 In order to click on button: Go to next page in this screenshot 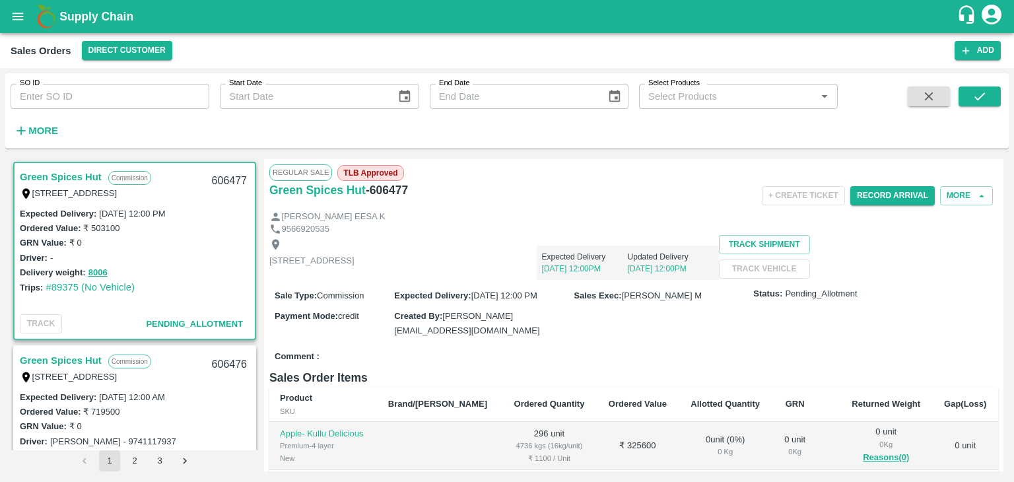, I will do `click(185, 461)`.